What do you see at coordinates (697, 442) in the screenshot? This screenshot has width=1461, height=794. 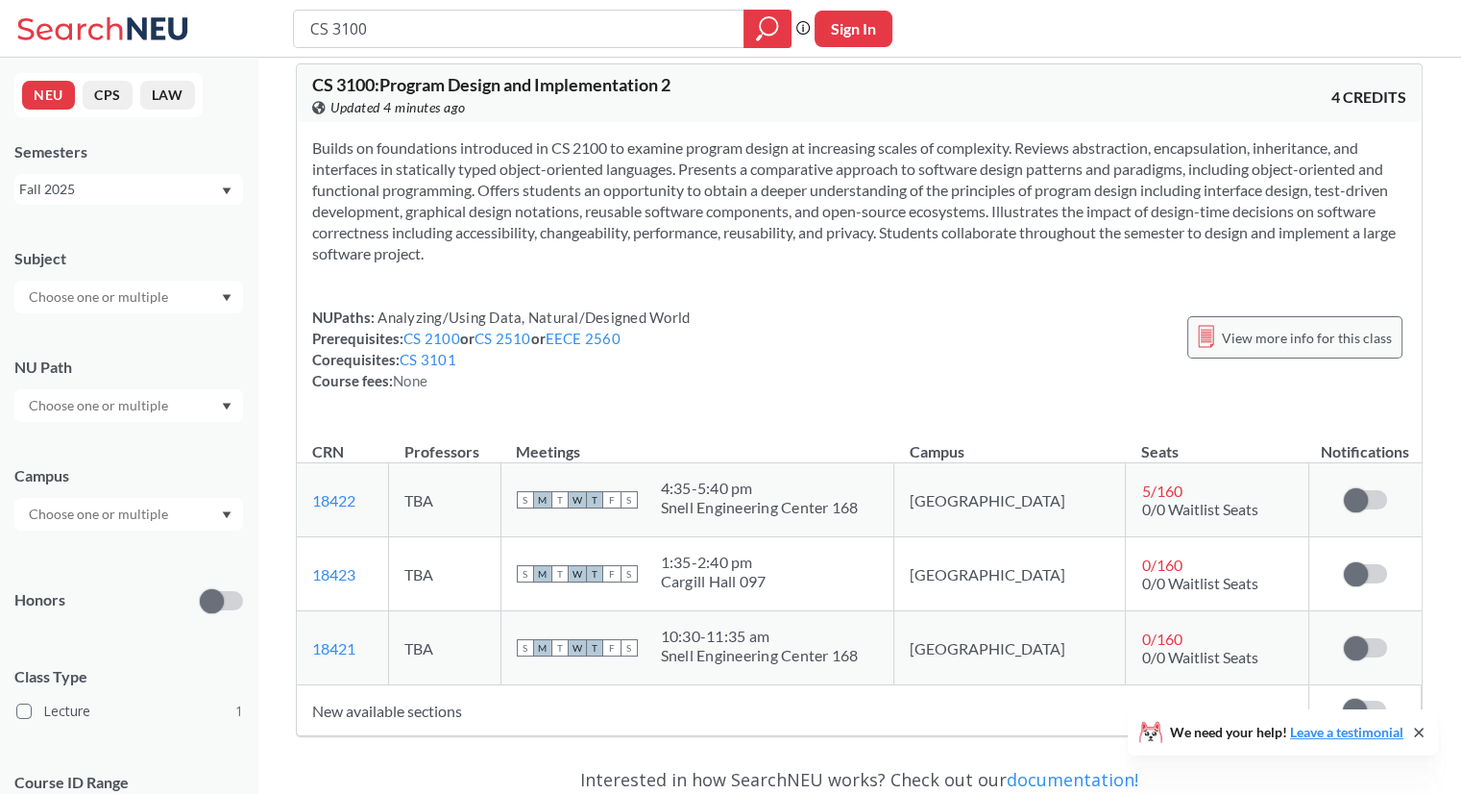 I see `th: Meetings` at bounding box center [697, 442].